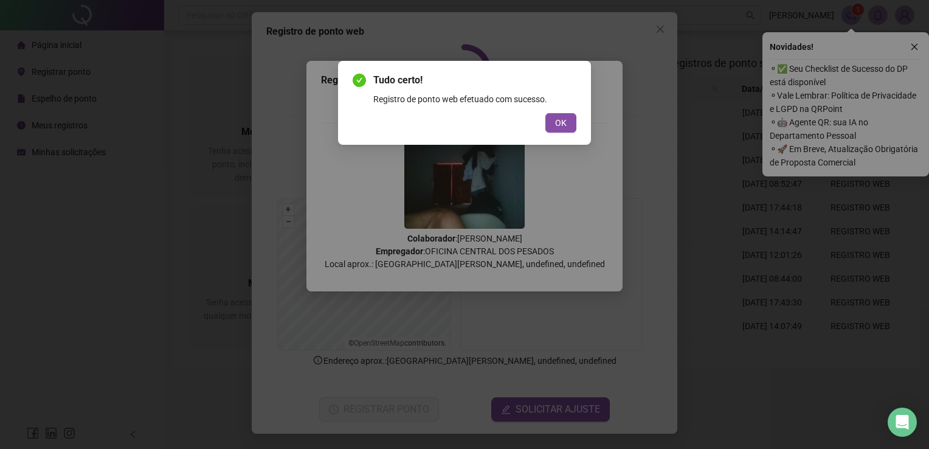 This screenshot has height=449, width=929. I want to click on span: check-circle, so click(359, 80).